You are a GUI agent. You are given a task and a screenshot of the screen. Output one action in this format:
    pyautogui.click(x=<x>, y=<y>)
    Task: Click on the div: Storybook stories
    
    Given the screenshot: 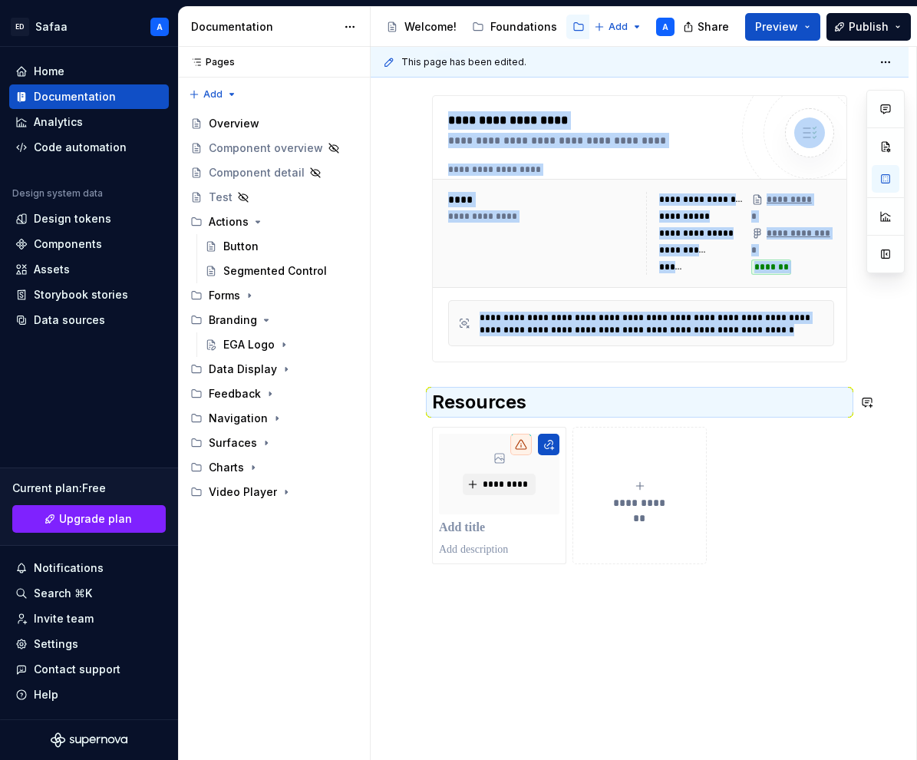 What is the action you would take?
    pyautogui.click(x=81, y=295)
    